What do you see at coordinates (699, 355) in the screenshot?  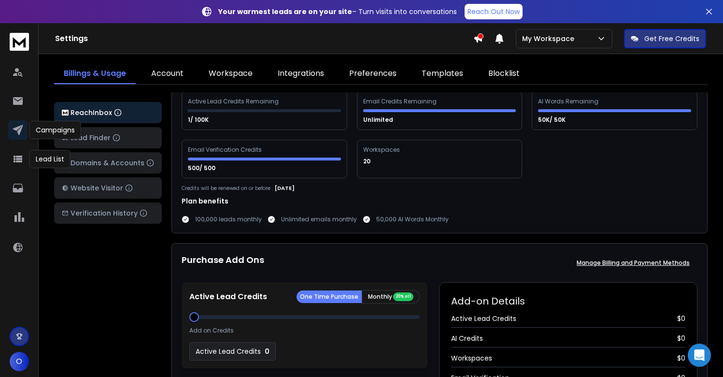 I see `div: Open Intercom Messenger` at bounding box center [699, 355].